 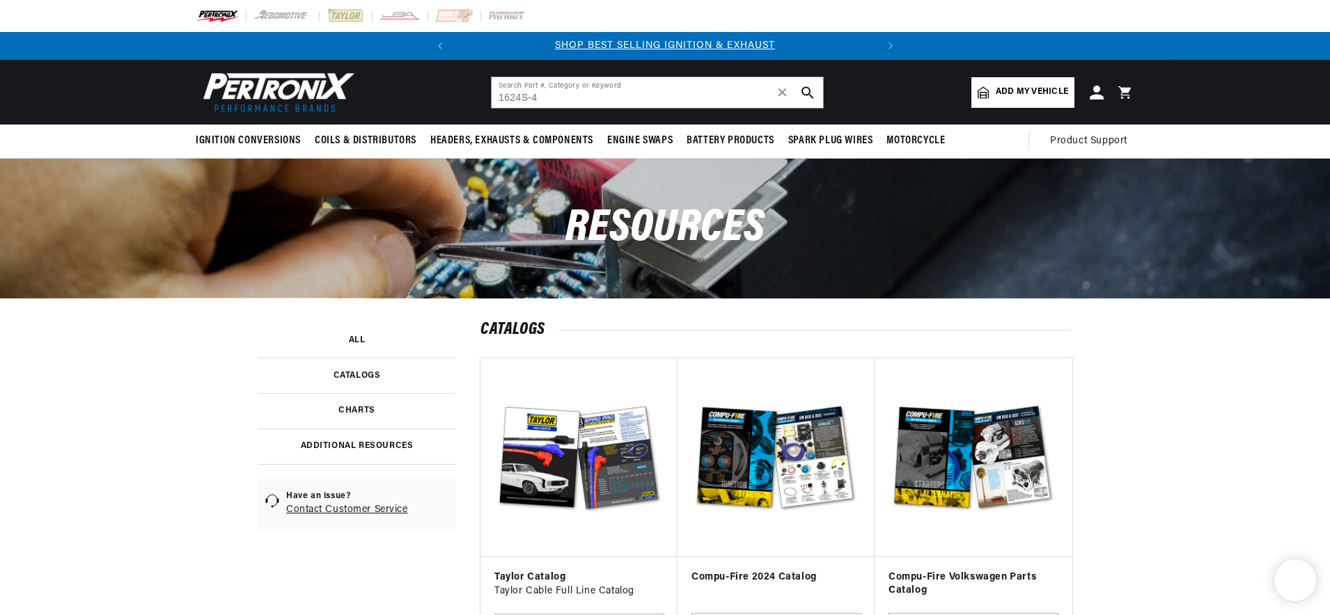 What do you see at coordinates (831, 141) in the screenshot?
I see `span: Spark Plug Wires` at bounding box center [831, 141].